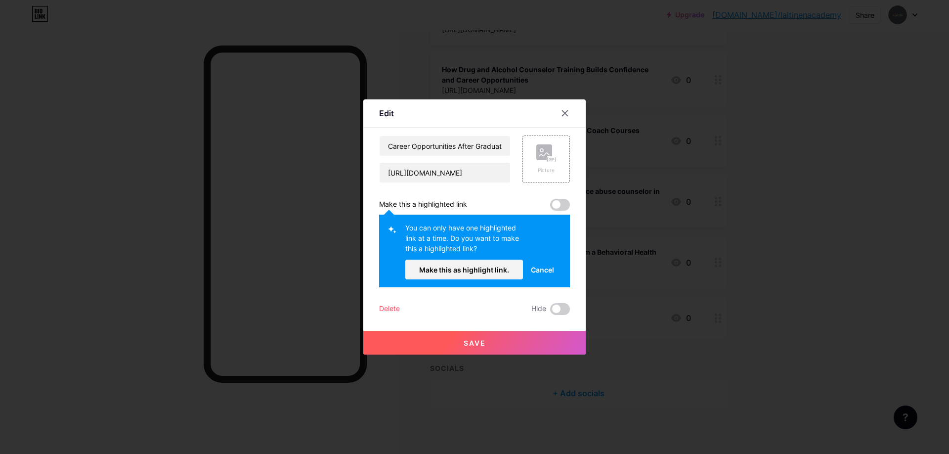  I want to click on div: You can only have one highlighted link at a time. Do you want to make this a highlighted link?, so click(464, 241).